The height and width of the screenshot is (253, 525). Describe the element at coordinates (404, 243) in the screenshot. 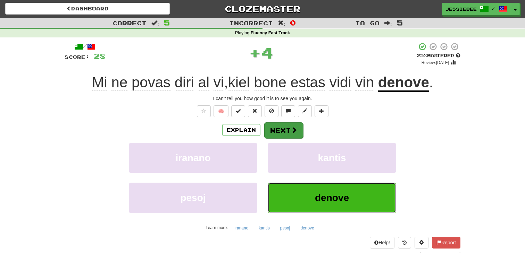

I see `button: Round history (alt+y)` at that location.